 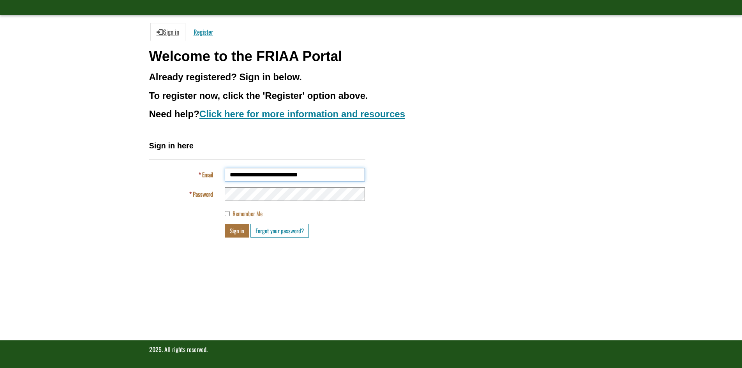 I want to click on a: Click here for more information and resources, so click(x=302, y=114).